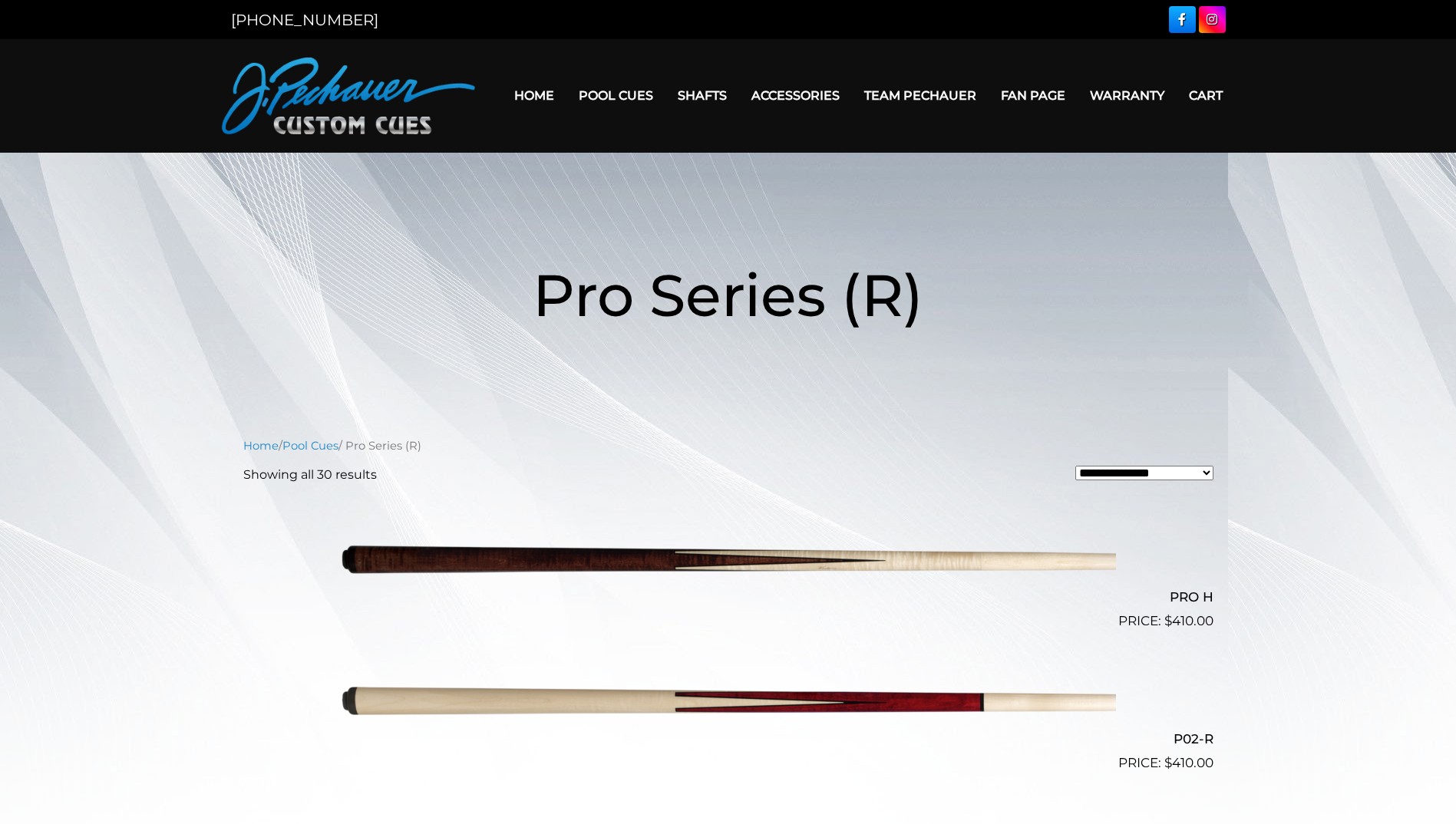 This screenshot has width=1456, height=824. Describe the element at coordinates (728, 705) in the screenshot. I see `a: P02-R $410.00` at that location.